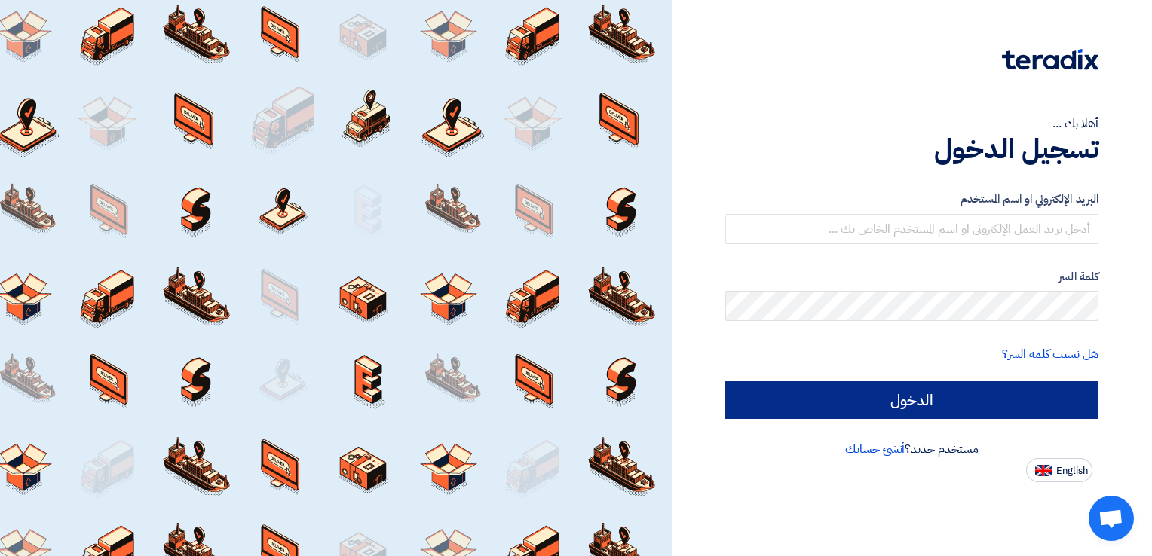 Image resolution: width=1152 pixels, height=556 pixels. Describe the element at coordinates (912, 449) in the screenshot. I see `div: مستخدم جديد؟` at that location.